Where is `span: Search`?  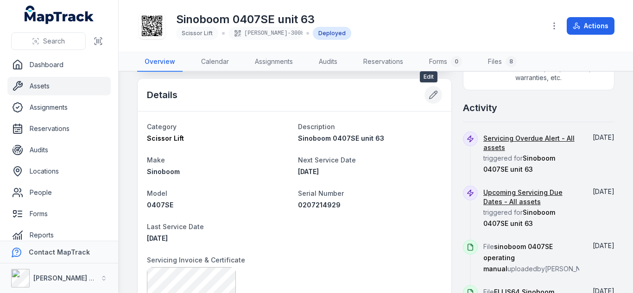 span: Search is located at coordinates (54, 41).